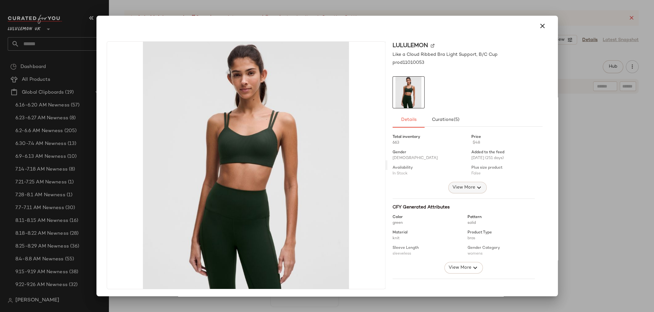 Image resolution: width=654 pixels, height=312 pixels. I want to click on span: Details, so click(408, 120).